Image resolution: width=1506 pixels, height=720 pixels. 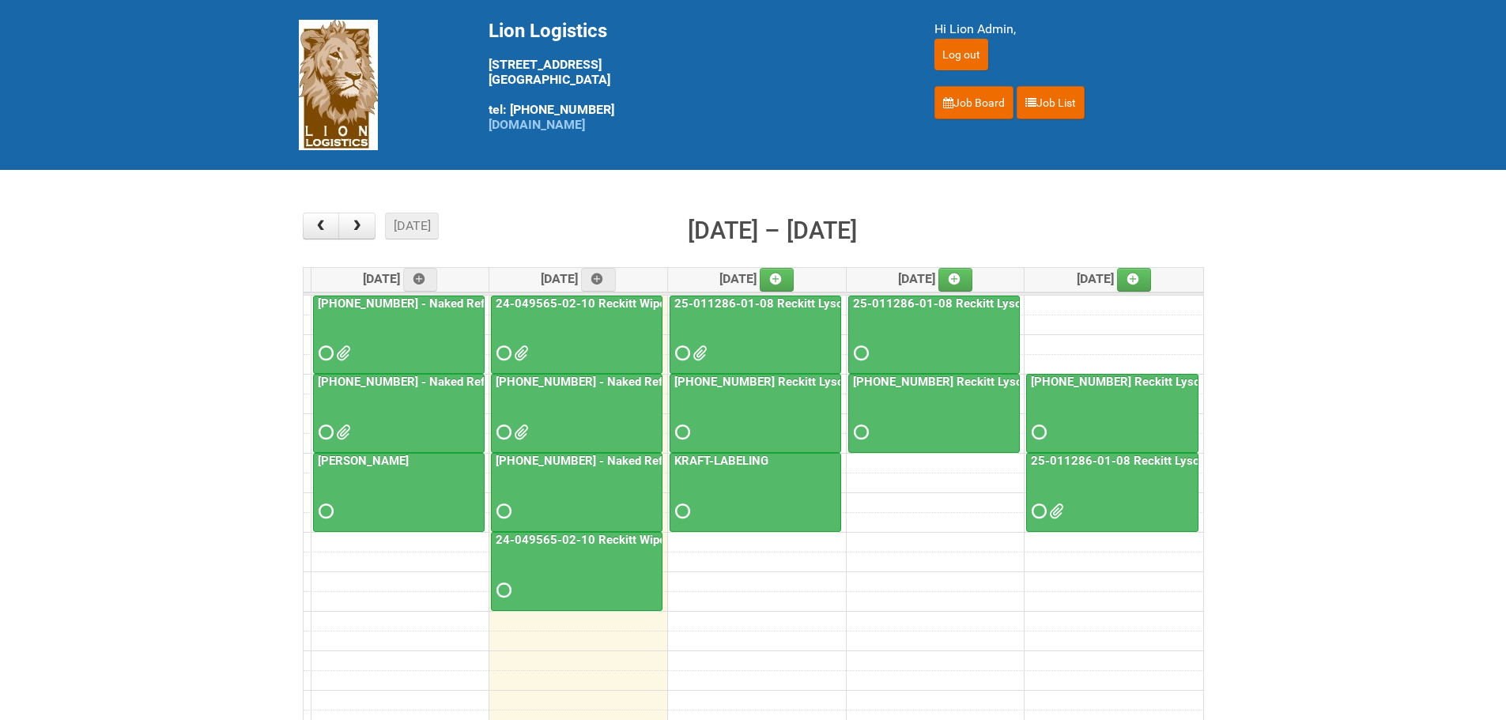 I want to click on span: Lion25-055556-01_LABELS_03Oct25.xlsx MOR - 25-055556-01.xlsm G147.png G258.png G369.png M147.png ..., so click(x=341, y=353).